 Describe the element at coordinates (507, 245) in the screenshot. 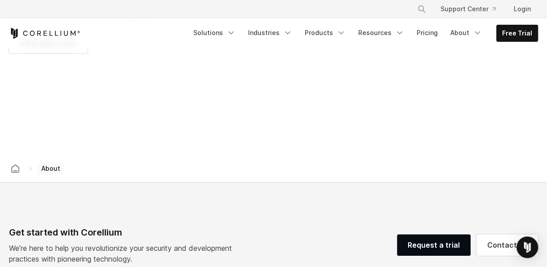

I see `a: Contact us` at that location.